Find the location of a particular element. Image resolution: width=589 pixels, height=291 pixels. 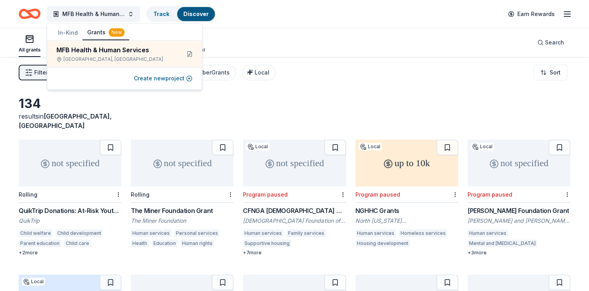

div: up to 10k is located at coordinates (407, 163).